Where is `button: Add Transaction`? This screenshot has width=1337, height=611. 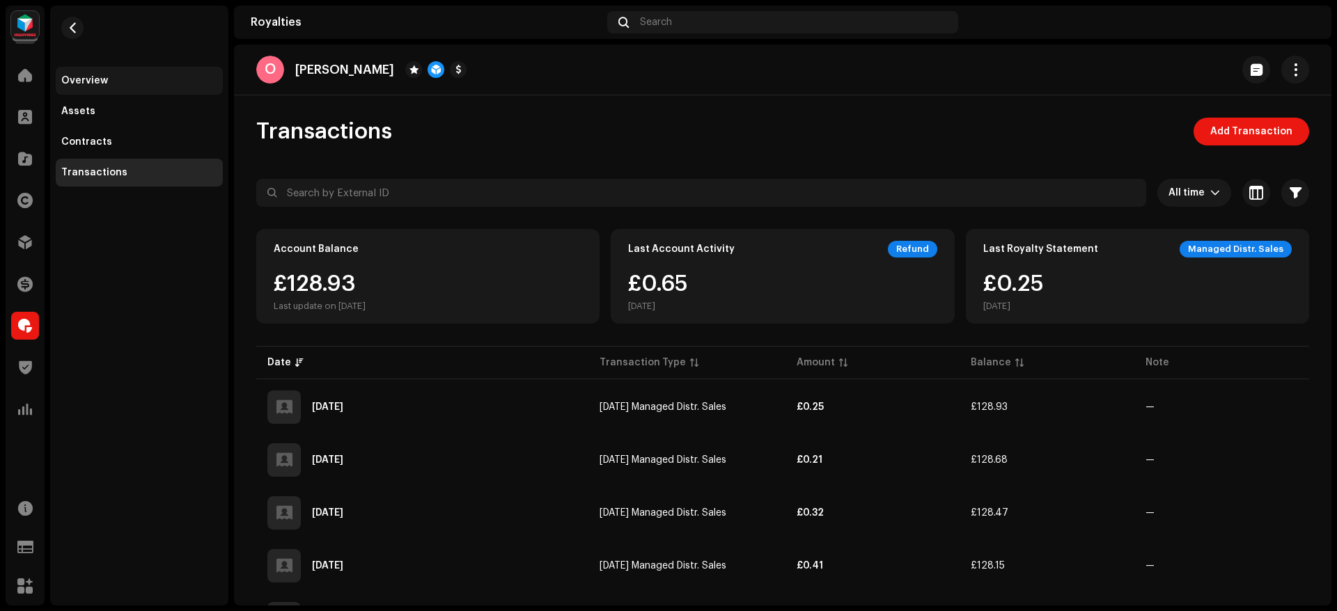 button: Add Transaction is located at coordinates (1251, 132).